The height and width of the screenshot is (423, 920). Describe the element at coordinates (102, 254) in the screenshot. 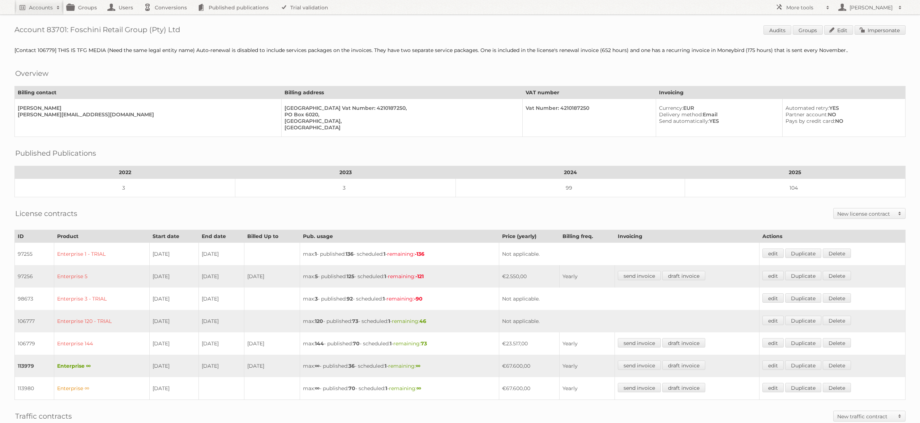

I see `td: Enterprise 1 - TRIAL` at that location.